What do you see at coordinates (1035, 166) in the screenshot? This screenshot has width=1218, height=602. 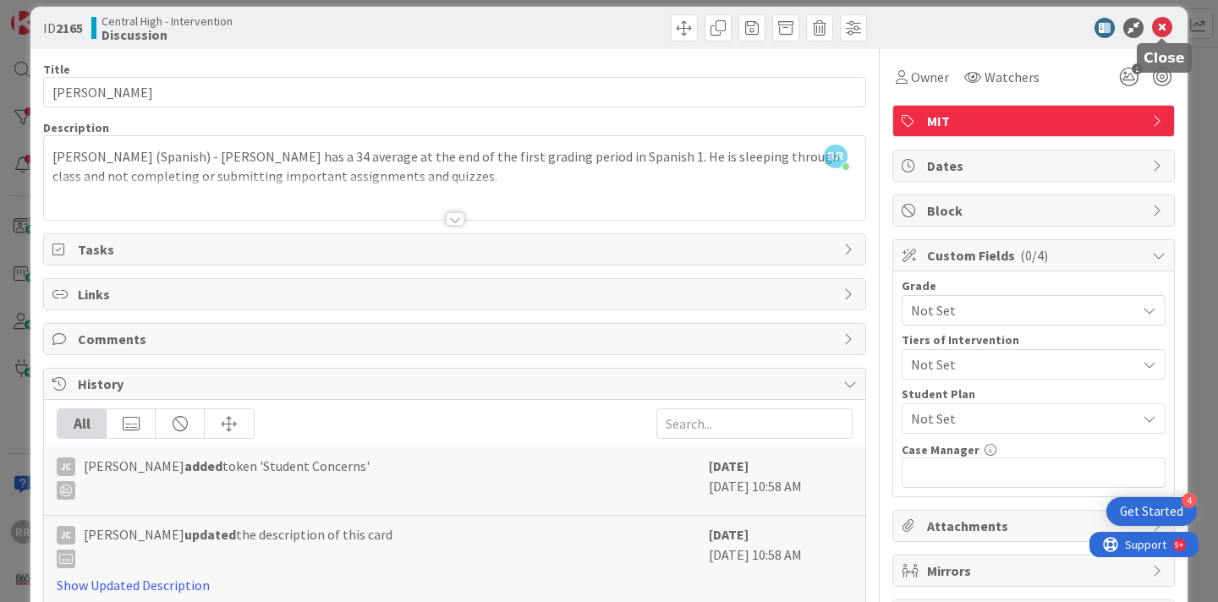 I see `span: Dates` at bounding box center [1035, 166].